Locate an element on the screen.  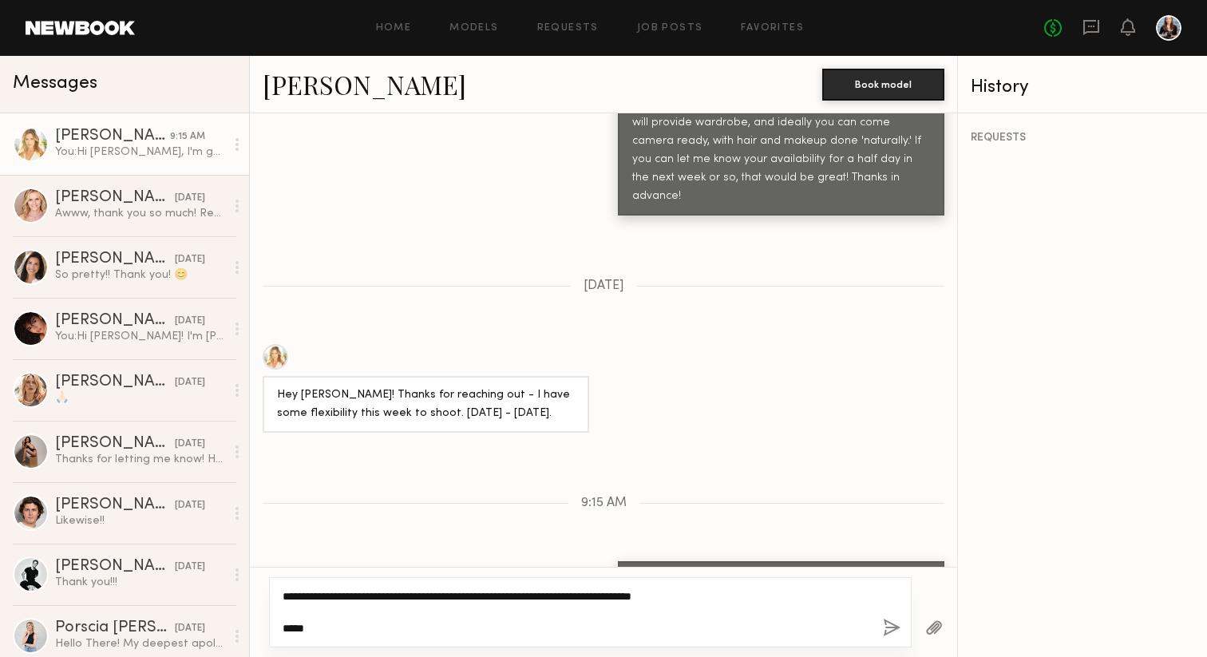
a: Job Posts is located at coordinates (670, 28).